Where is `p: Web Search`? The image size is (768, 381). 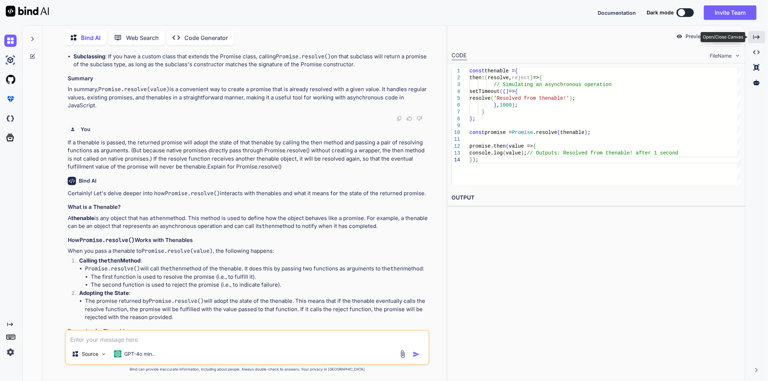 p: Web Search is located at coordinates (142, 38).